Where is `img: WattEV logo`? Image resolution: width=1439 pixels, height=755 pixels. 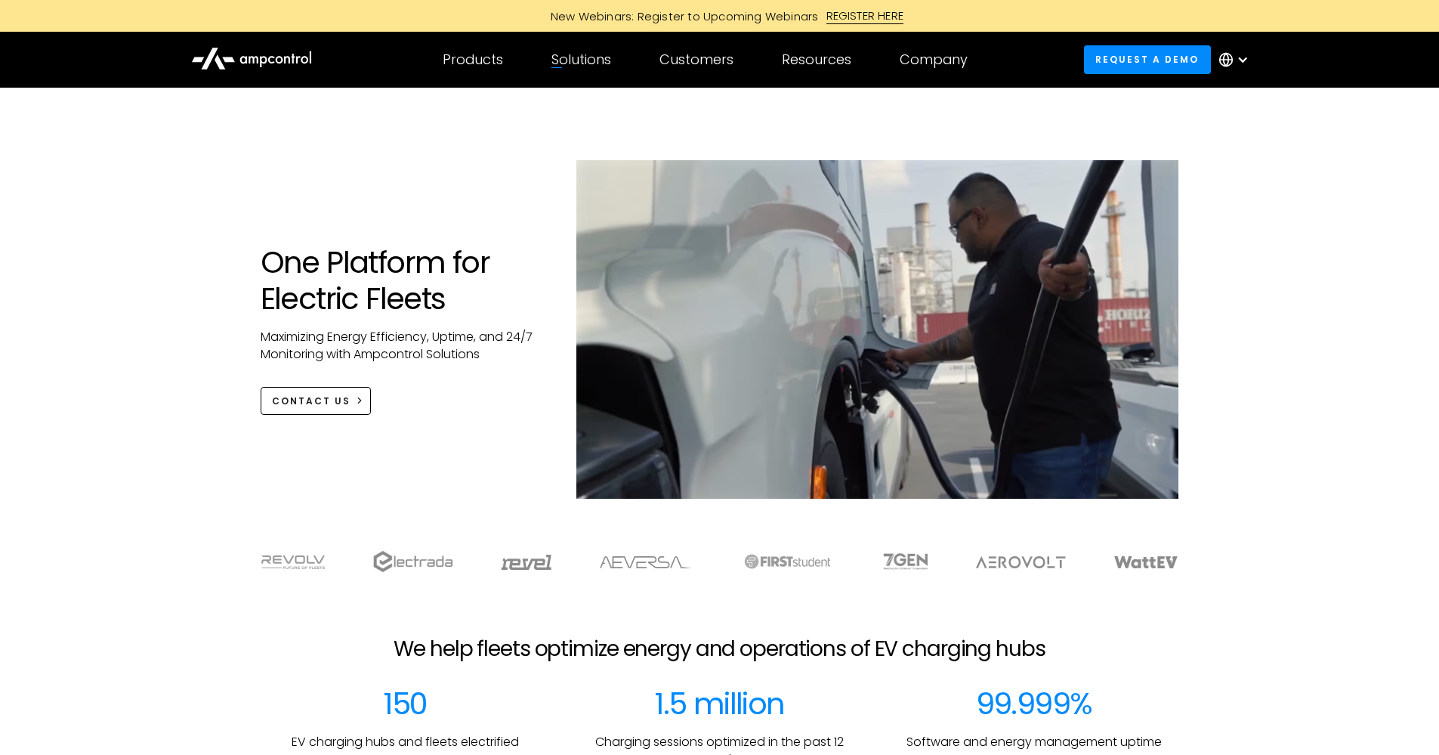
img: WattEV logo is located at coordinates (1146, 562).